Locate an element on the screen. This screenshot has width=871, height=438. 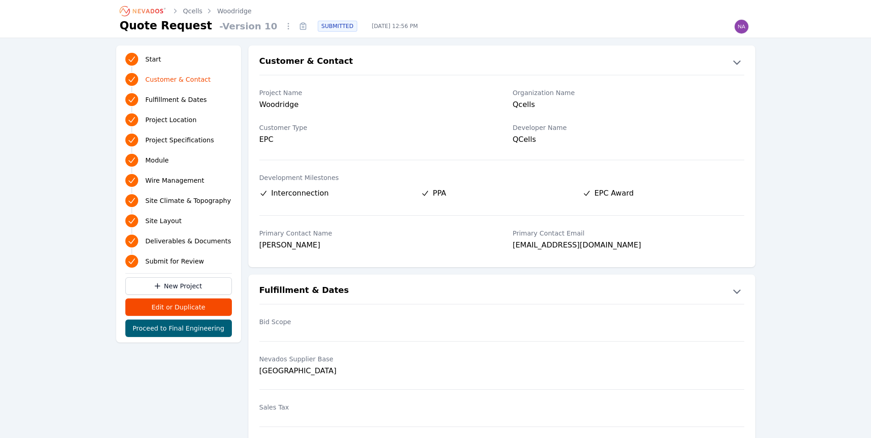
span: - Version 10 is located at coordinates (248, 26).